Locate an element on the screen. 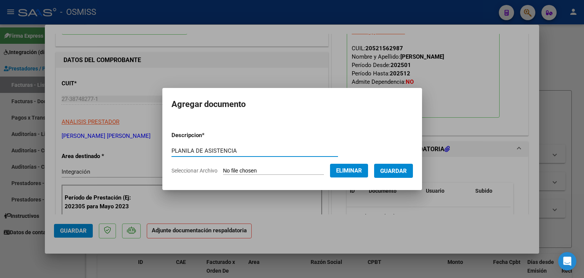 The width and height of the screenshot is (584, 278). p: Descripcion is located at coordinates (208, 135).